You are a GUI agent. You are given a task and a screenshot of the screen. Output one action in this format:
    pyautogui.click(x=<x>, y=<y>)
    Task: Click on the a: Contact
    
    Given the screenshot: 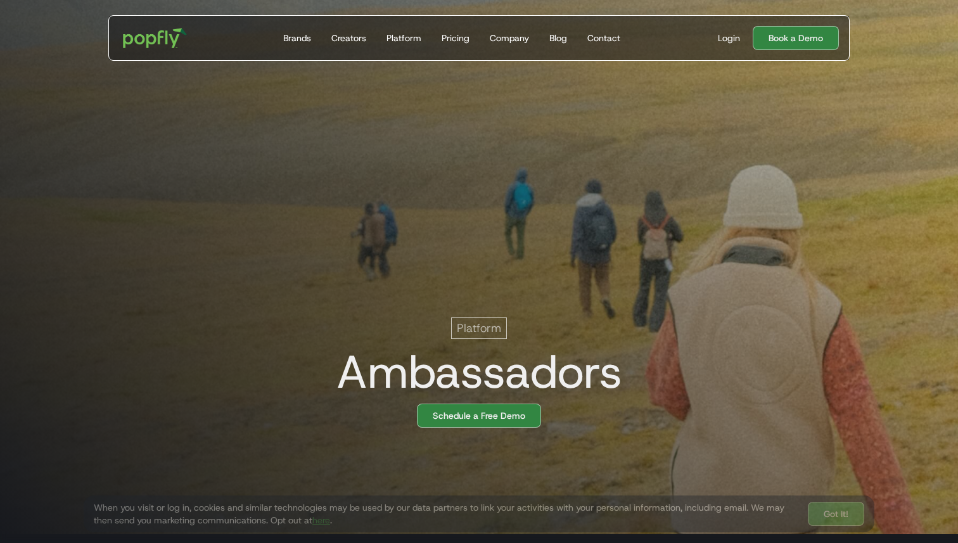 What is the action you would take?
    pyautogui.click(x=604, y=38)
    